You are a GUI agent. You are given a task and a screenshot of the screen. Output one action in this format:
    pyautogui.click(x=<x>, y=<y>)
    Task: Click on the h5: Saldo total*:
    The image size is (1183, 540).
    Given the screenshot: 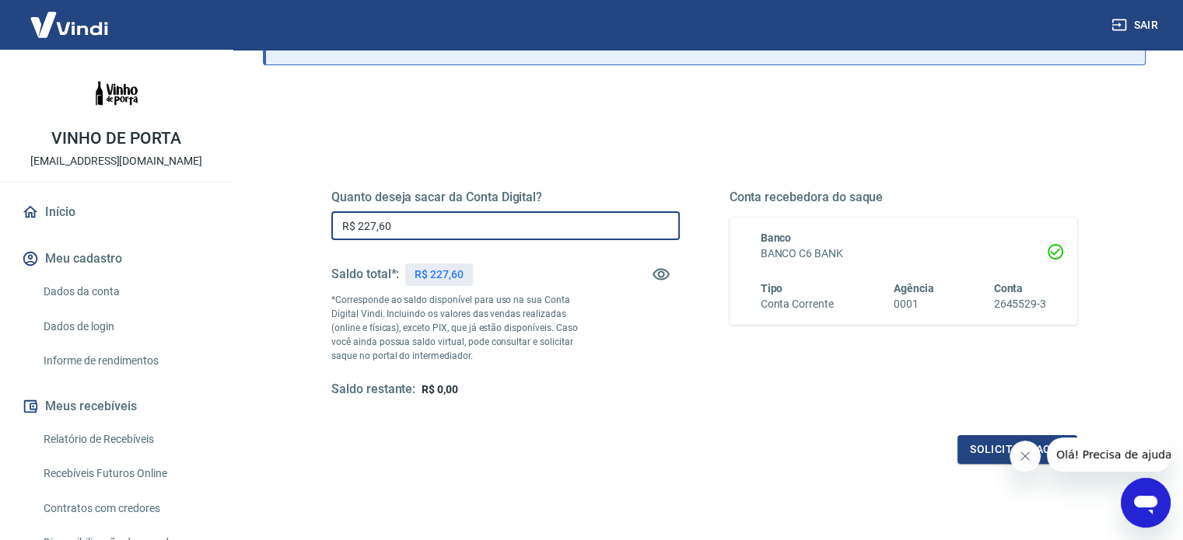 What is the action you would take?
    pyautogui.click(x=365, y=274)
    